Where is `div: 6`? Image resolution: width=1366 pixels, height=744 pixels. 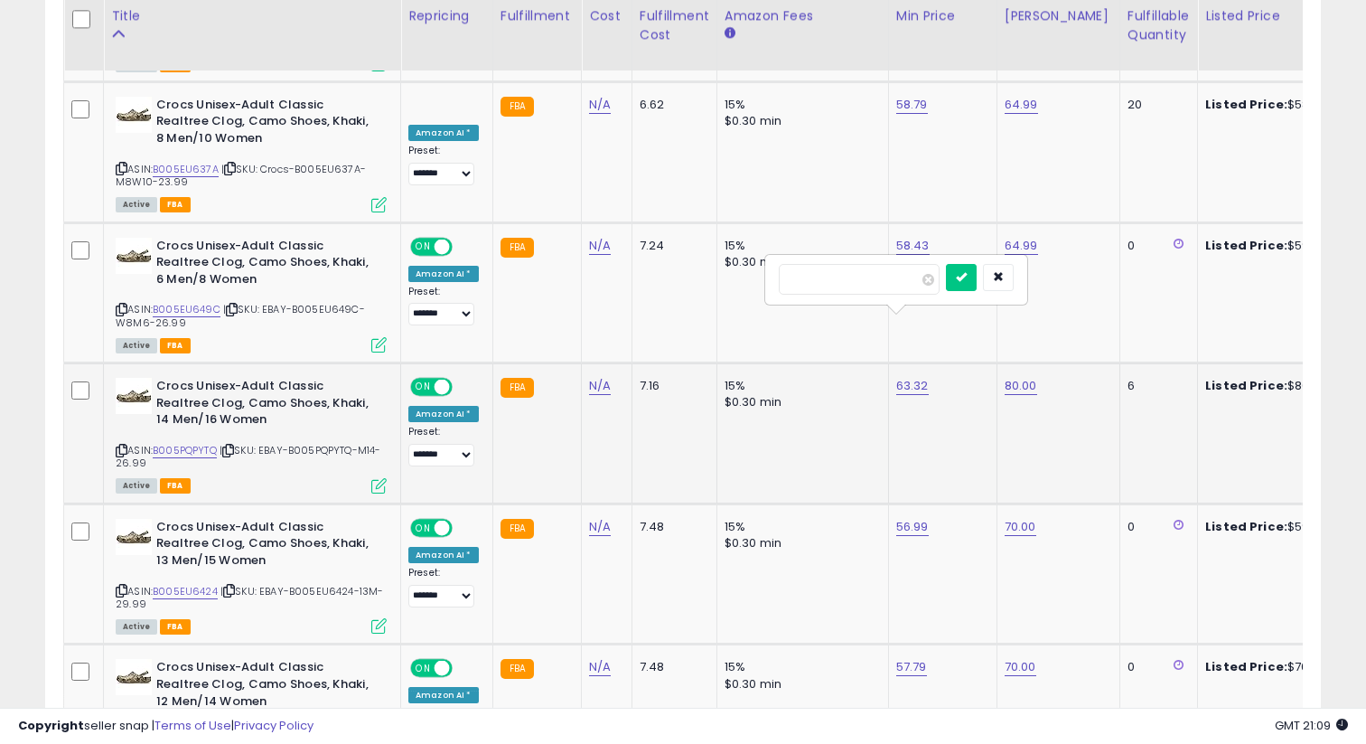 div: 6 is located at coordinates (1156, 386).